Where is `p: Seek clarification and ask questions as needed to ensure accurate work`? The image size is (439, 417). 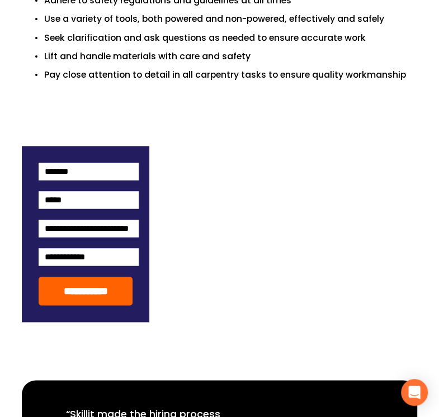
p: Seek clarification and ask questions as needed to ensure accurate work is located at coordinates (230, 37).